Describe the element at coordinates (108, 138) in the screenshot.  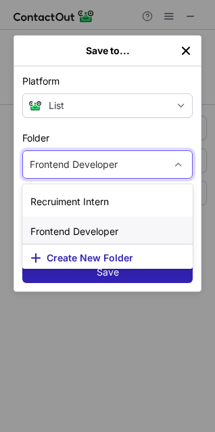
I see `label: Folder` at that location.